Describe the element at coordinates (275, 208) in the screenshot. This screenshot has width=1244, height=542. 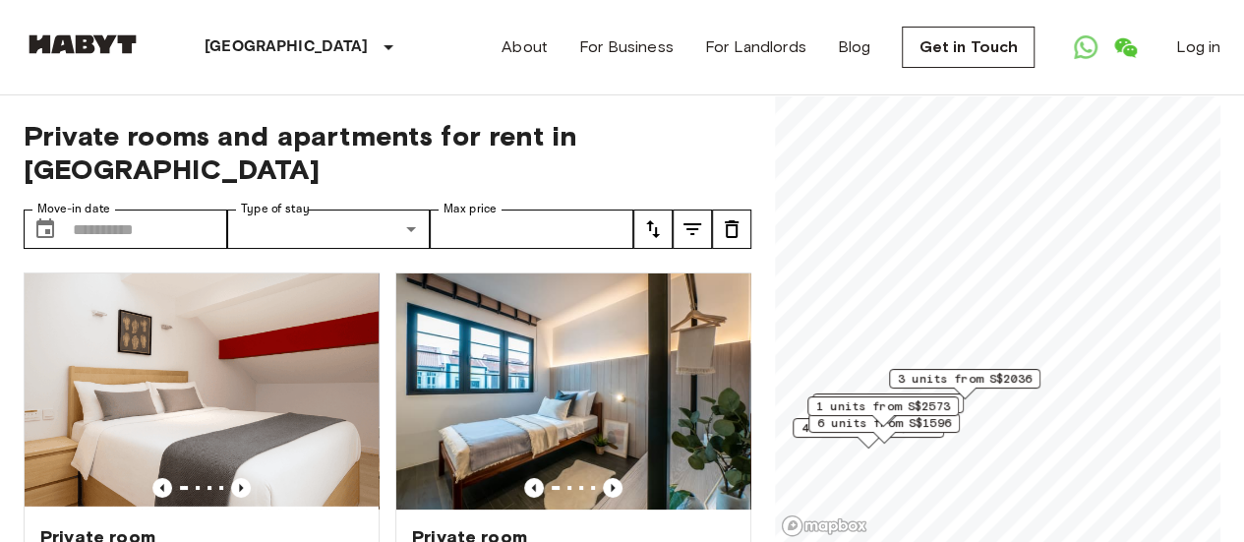
I see `label: Type of stay` at that location.